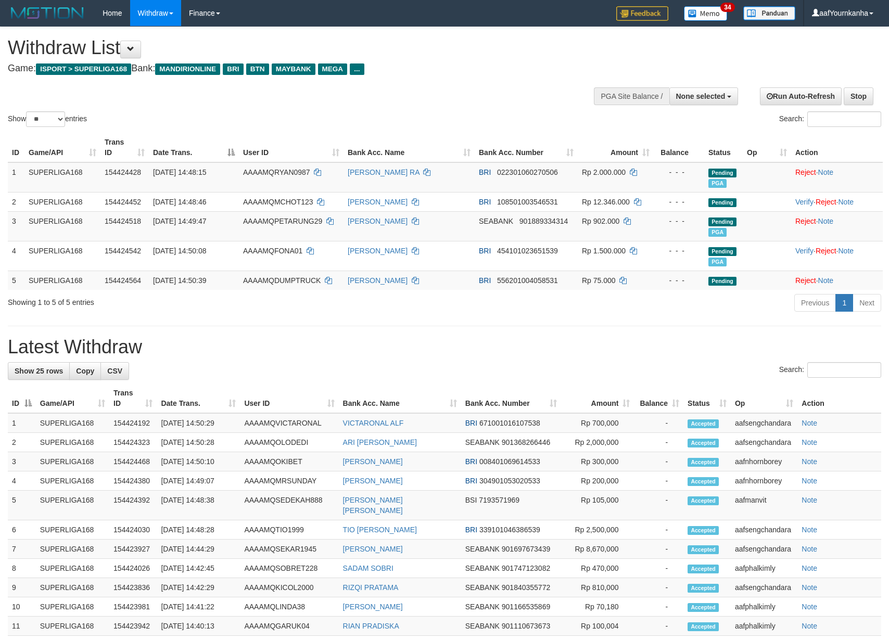  I want to click on td: 4, so click(22, 481).